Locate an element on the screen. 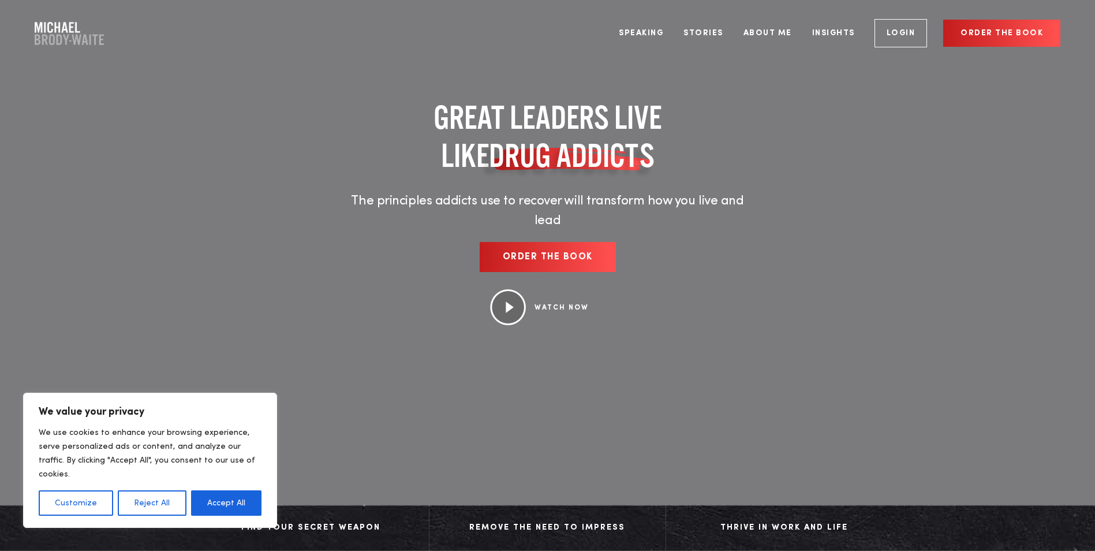 The width and height of the screenshot is (1095, 551). a: WATCH NOW is located at coordinates (562, 308).